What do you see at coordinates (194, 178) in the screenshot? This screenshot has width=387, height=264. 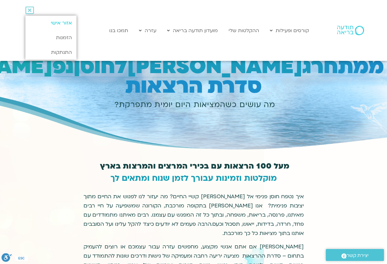 I see `p: מוקלטות וזמינות עבורך לזמן שנוח ומתאים לך` at bounding box center [194, 178].